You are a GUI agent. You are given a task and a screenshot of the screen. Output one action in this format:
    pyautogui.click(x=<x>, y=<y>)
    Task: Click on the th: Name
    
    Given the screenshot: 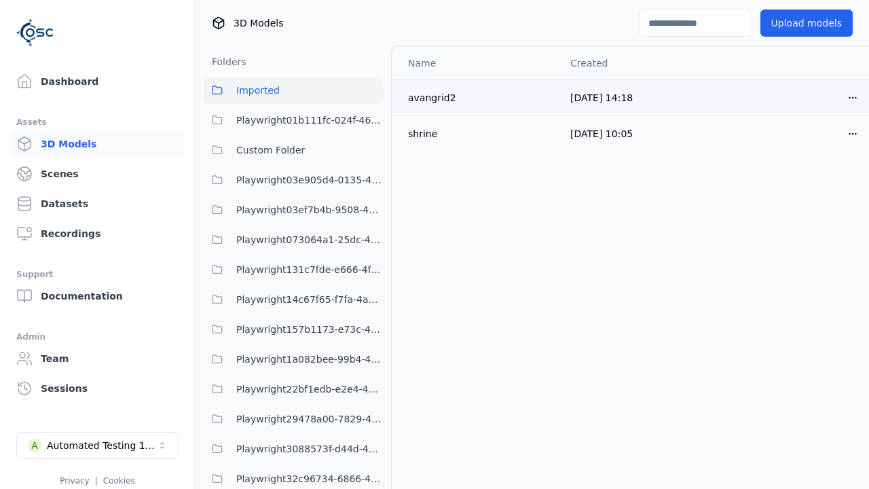 What is the action you would take?
    pyautogui.click(x=475, y=63)
    